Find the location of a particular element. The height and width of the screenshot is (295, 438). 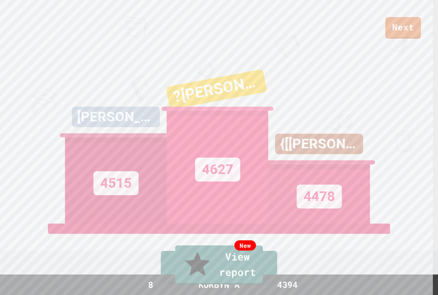

a: Next is located at coordinates (403, 28).